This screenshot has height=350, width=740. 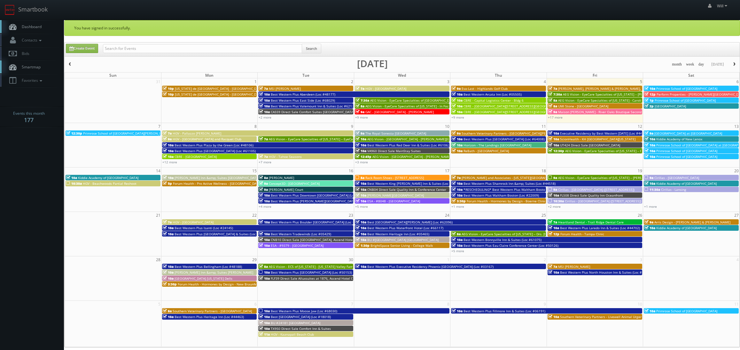 I want to click on span: Will, so click(x=723, y=6).